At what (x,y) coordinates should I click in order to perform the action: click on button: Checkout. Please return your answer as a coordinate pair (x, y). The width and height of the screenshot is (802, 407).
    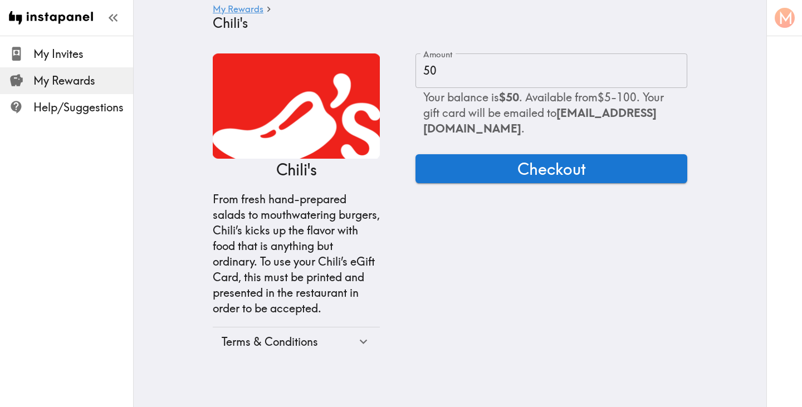
    Looking at the image, I should click on (551, 169).